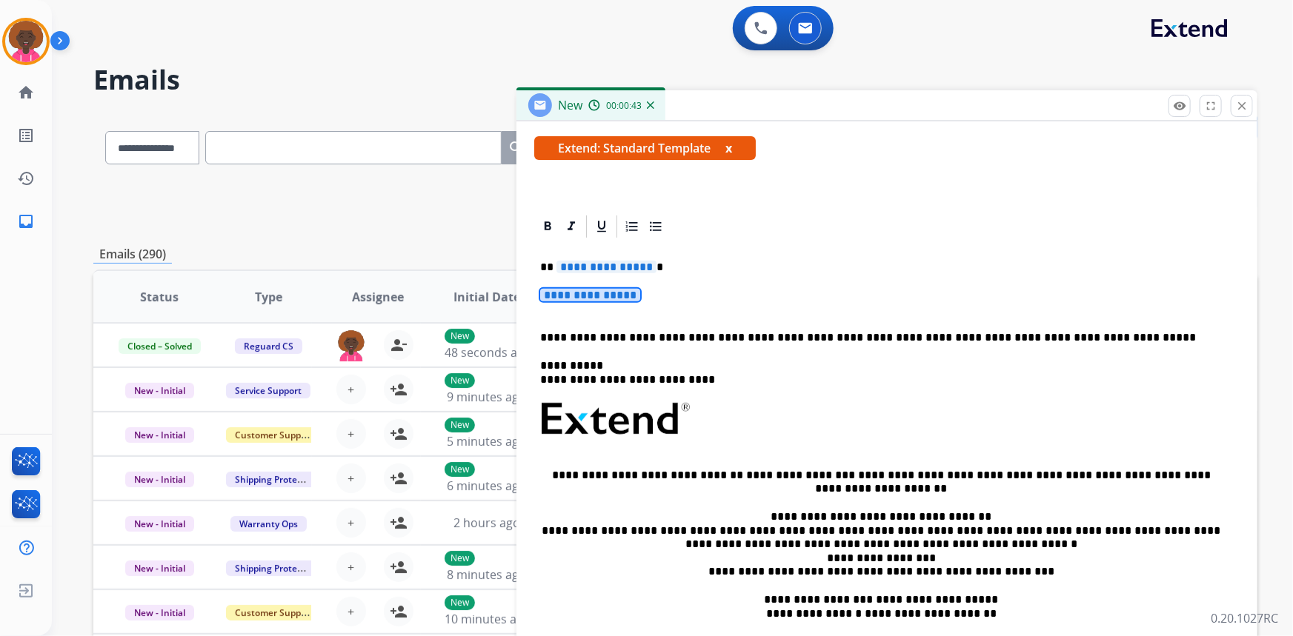  Describe the element at coordinates (602, 227) in the screenshot. I see `div: Underline` at that location.